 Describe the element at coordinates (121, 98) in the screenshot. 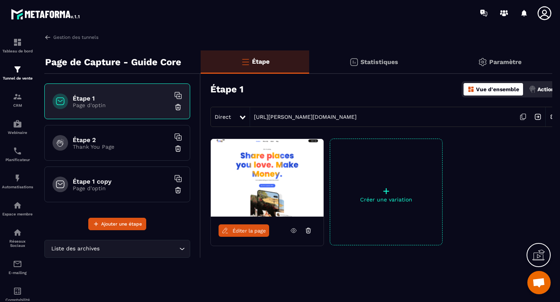

I see `h6: Étape 1` at that location.